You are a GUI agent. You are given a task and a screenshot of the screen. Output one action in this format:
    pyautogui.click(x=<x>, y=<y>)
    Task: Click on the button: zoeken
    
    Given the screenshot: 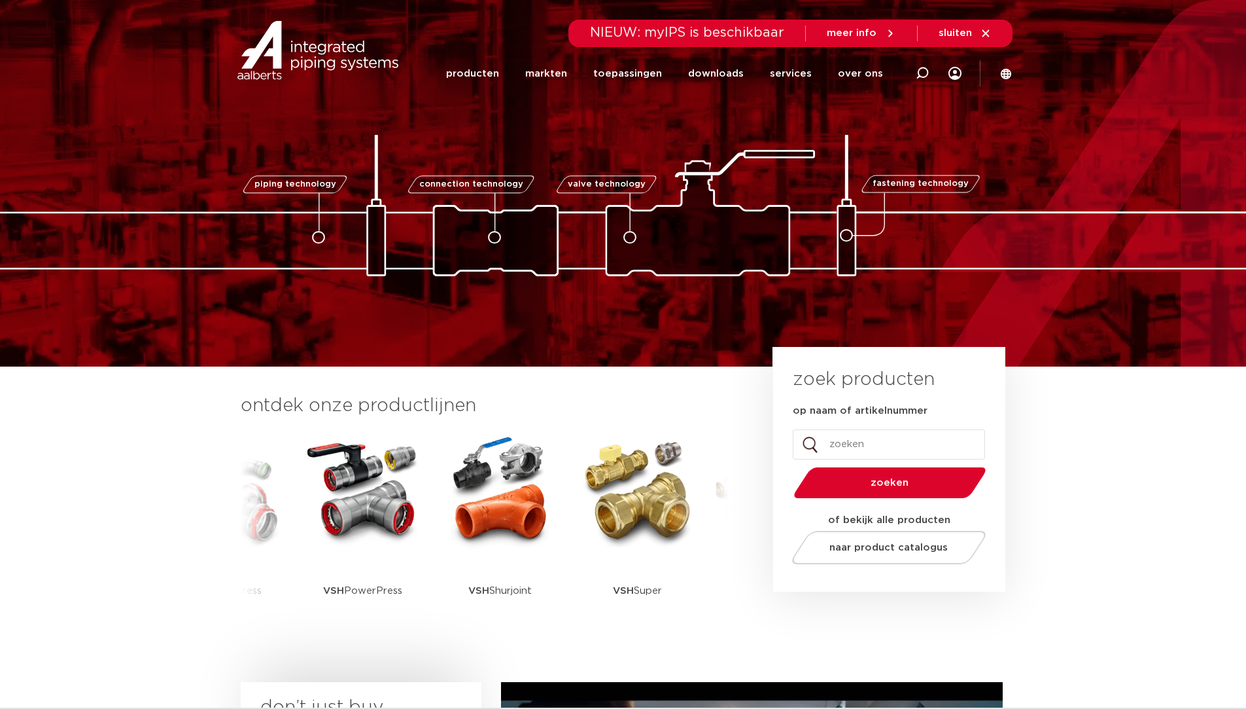 What is the action you would take?
    pyautogui.click(x=890, y=482)
    